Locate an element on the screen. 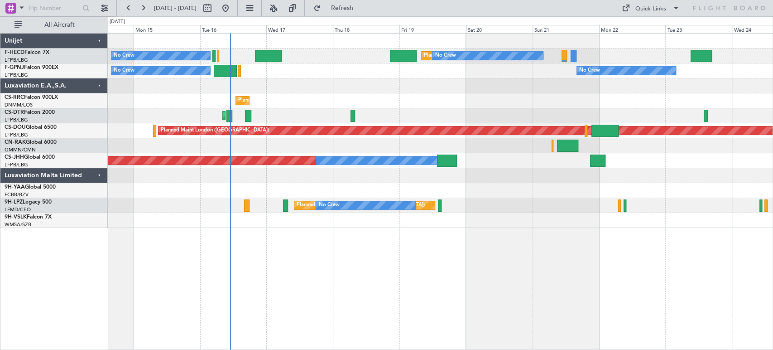 This screenshot has height=350, width=773. div: Thu 18 is located at coordinates (366, 29).